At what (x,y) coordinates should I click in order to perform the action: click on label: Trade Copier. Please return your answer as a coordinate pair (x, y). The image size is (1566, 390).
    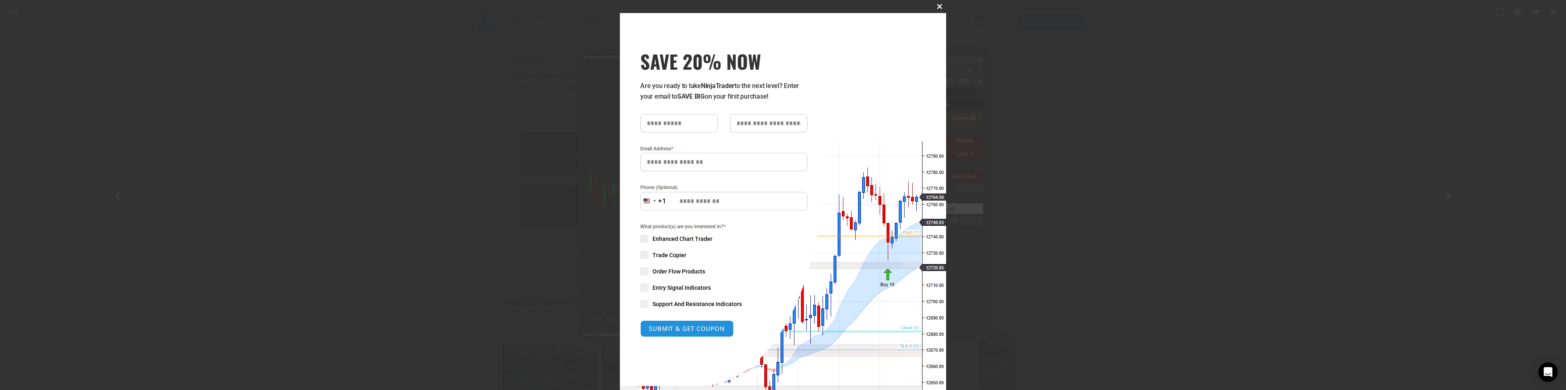
    Looking at the image, I should click on (724, 255).